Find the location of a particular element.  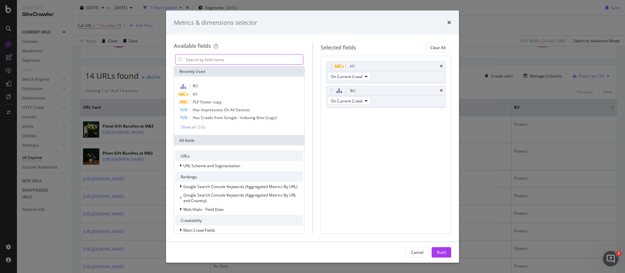

span: Has Impressions On All Devices is located at coordinates (221, 110).